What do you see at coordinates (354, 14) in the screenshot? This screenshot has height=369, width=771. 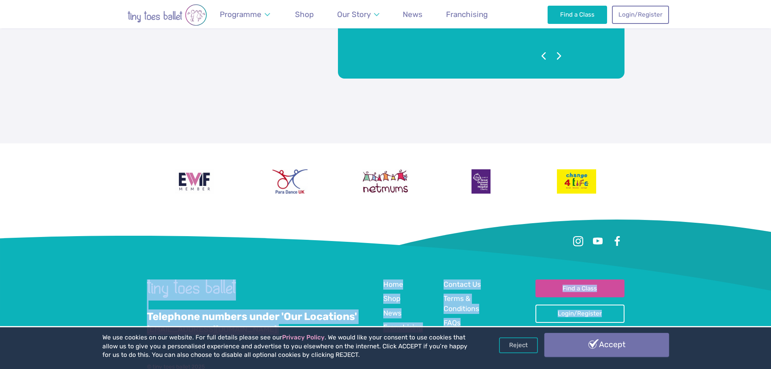 I see `span: Our Story` at bounding box center [354, 14].